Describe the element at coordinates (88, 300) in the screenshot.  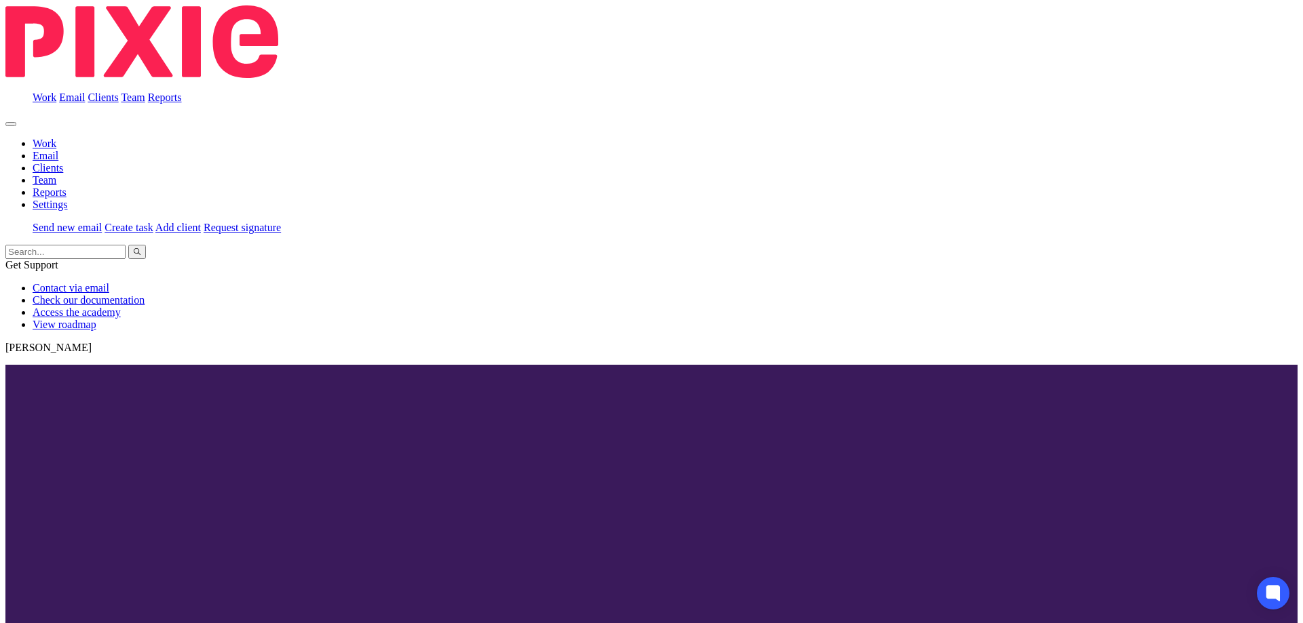
I see `a: Check our documentation` at that location.